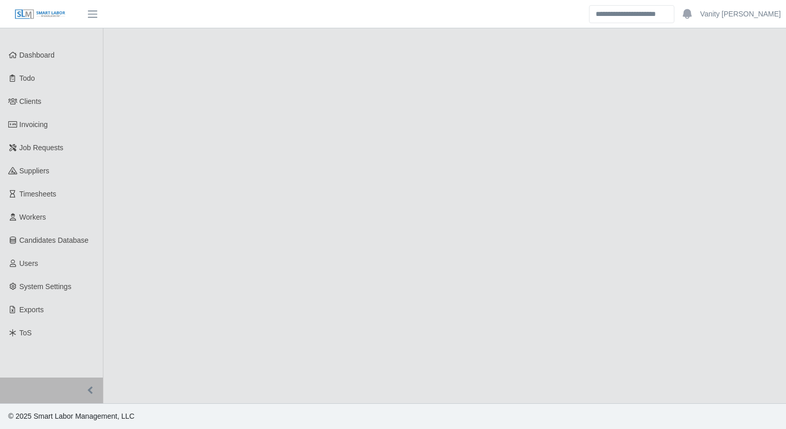 Image resolution: width=786 pixels, height=429 pixels. I want to click on span: Todo, so click(27, 78).